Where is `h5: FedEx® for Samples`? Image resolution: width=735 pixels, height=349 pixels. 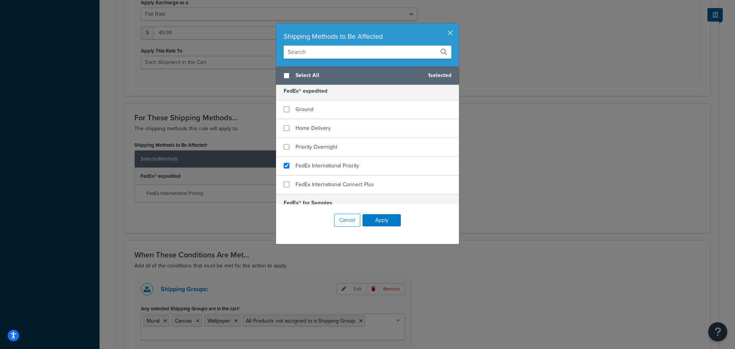 h5: FedEx® for Samples is located at coordinates (367, 202).